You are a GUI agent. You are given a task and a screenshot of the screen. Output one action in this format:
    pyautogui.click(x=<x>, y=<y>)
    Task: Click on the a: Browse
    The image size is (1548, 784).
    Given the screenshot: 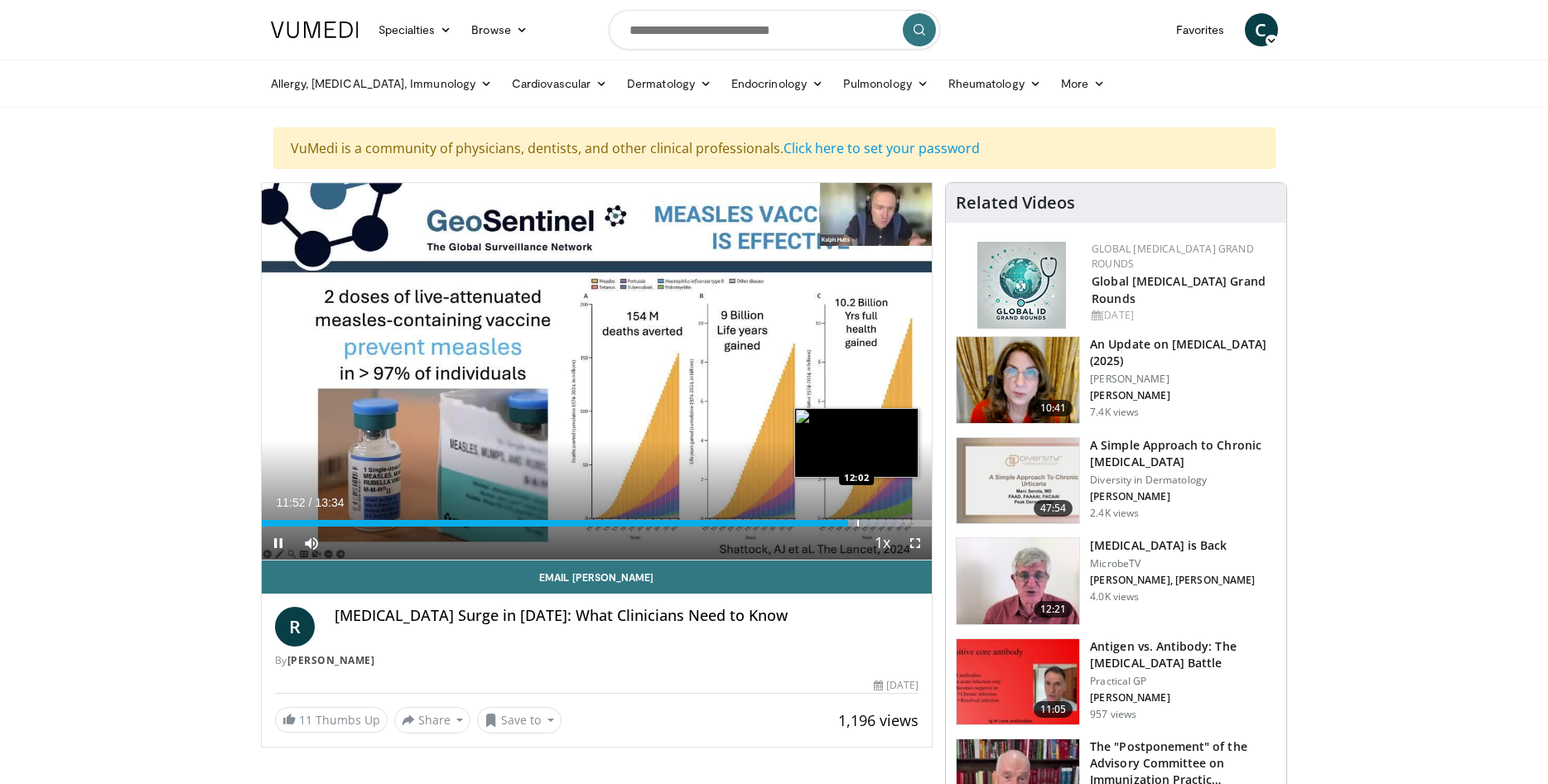 What is the action you would take?
    pyautogui.click(x=499, y=30)
    